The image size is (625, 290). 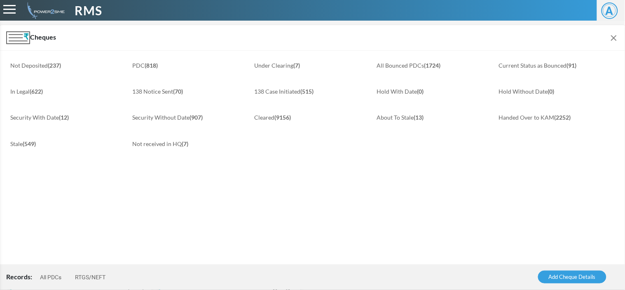 What do you see at coordinates (312, 117) in the screenshot?
I see `a: Cleared` at bounding box center [312, 117].